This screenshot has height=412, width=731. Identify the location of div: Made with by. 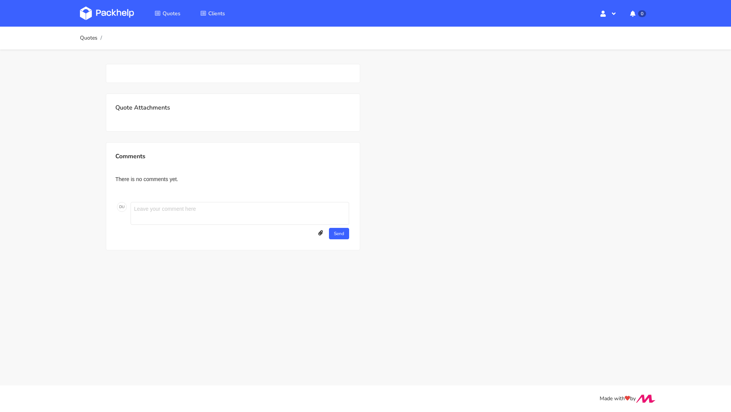
(365, 399).